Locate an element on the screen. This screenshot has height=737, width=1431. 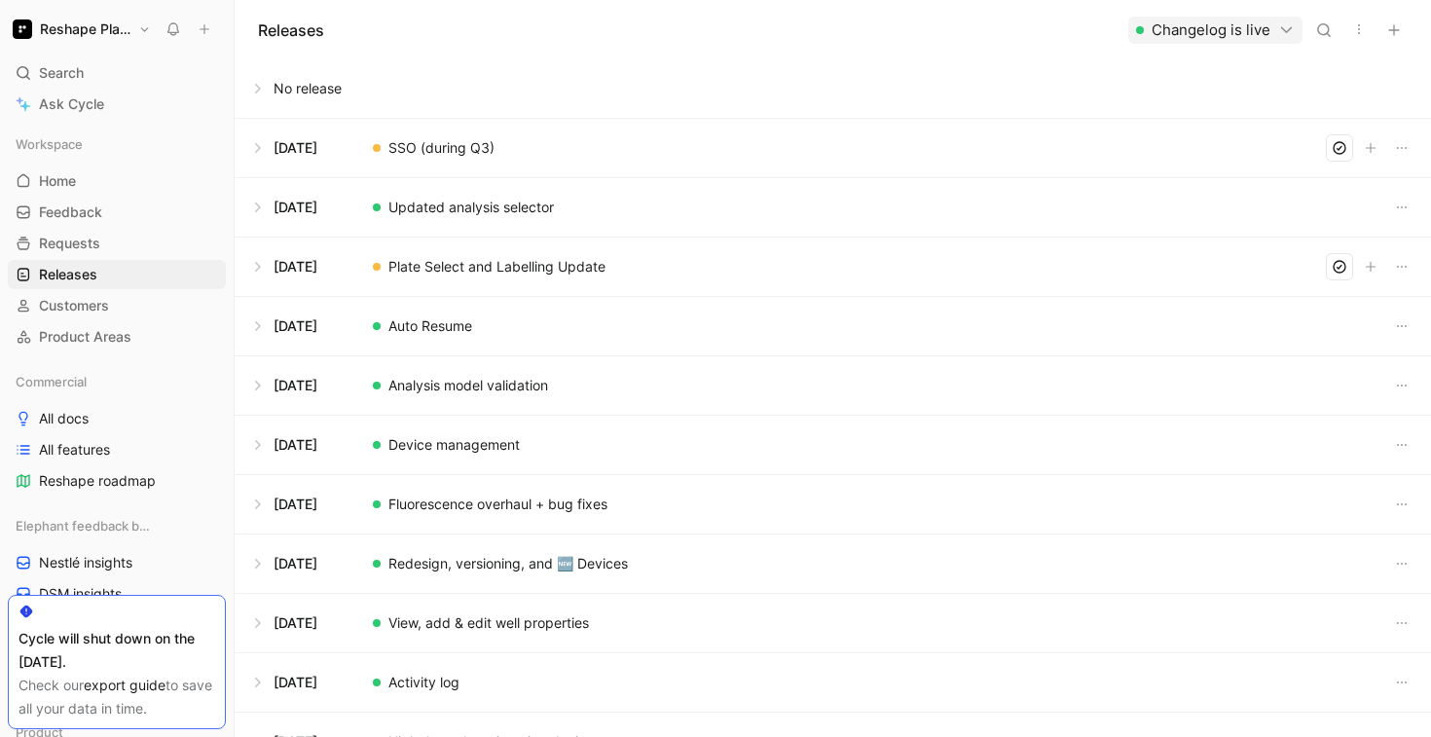
div: Check our to save all your data in time. is located at coordinates (117, 697).